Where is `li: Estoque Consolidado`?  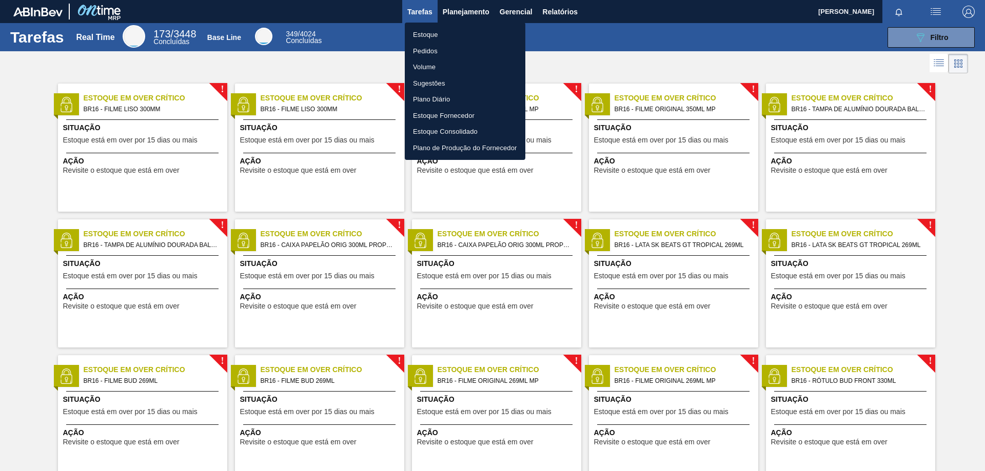
li: Estoque Consolidado is located at coordinates (465, 132).